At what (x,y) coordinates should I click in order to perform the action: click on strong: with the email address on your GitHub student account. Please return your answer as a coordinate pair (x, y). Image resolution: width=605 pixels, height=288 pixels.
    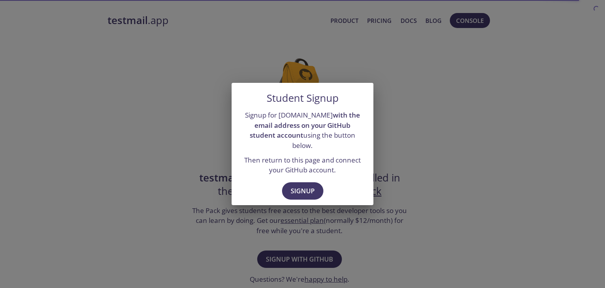
    Looking at the image, I should click on (305, 125).